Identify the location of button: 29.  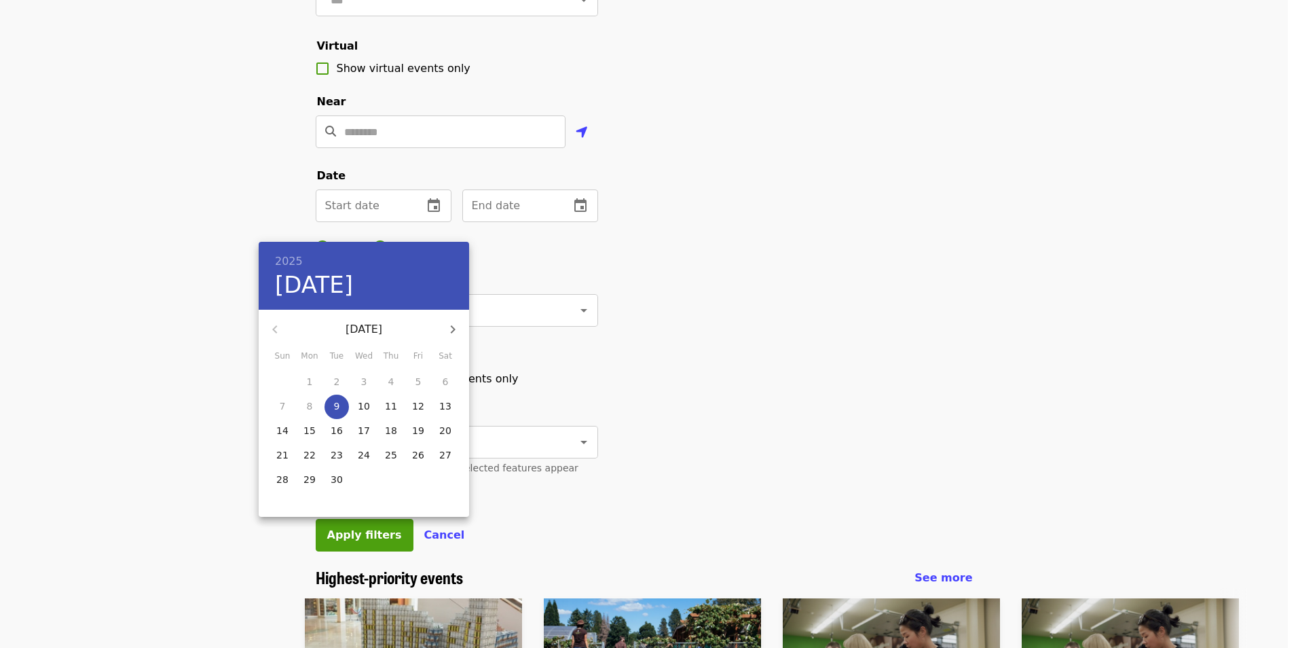
(310, 480).